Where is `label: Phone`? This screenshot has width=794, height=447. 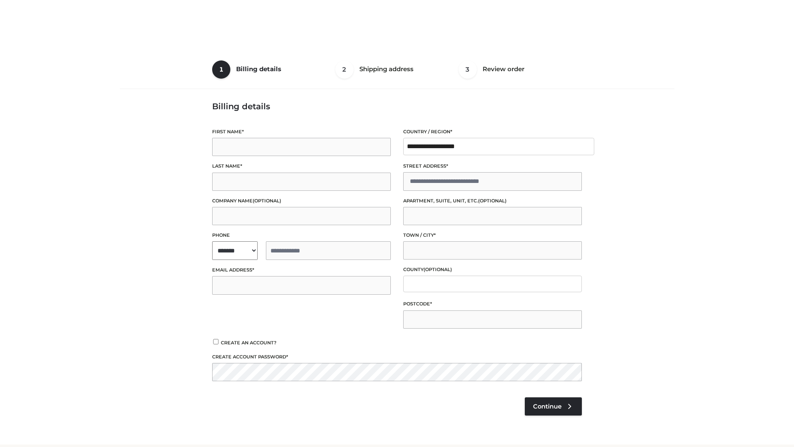 label: Phone is located at coordinates (301, 235).